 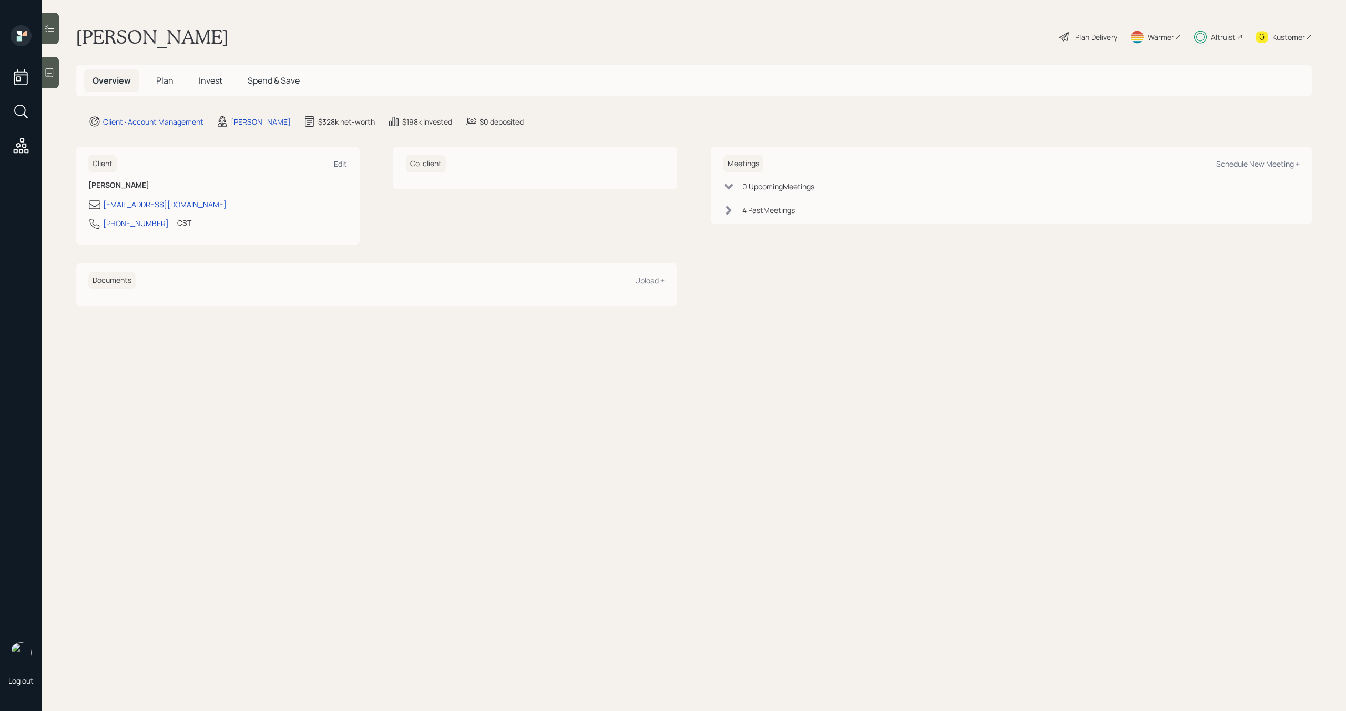 I want to click on span: Spend & Save, so click(x=273, y=80).